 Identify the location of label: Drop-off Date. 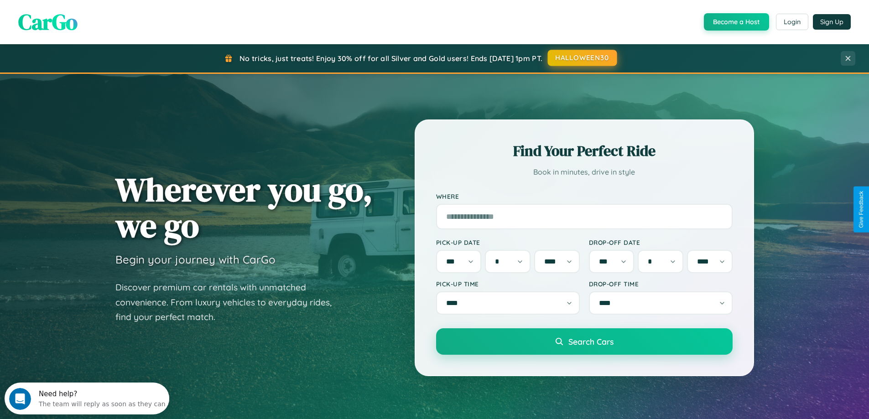
(660, 242).